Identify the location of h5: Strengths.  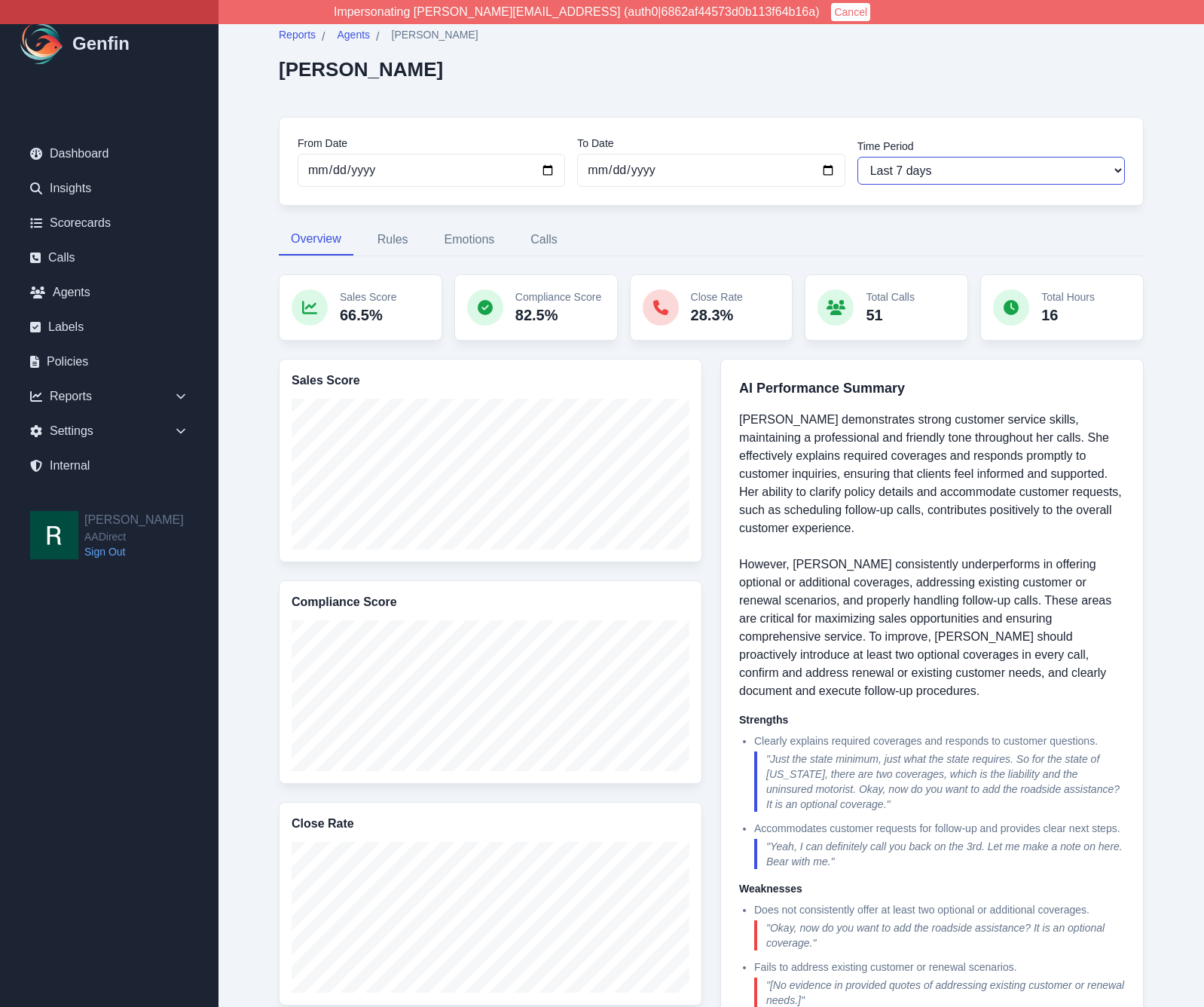
(932, 720).